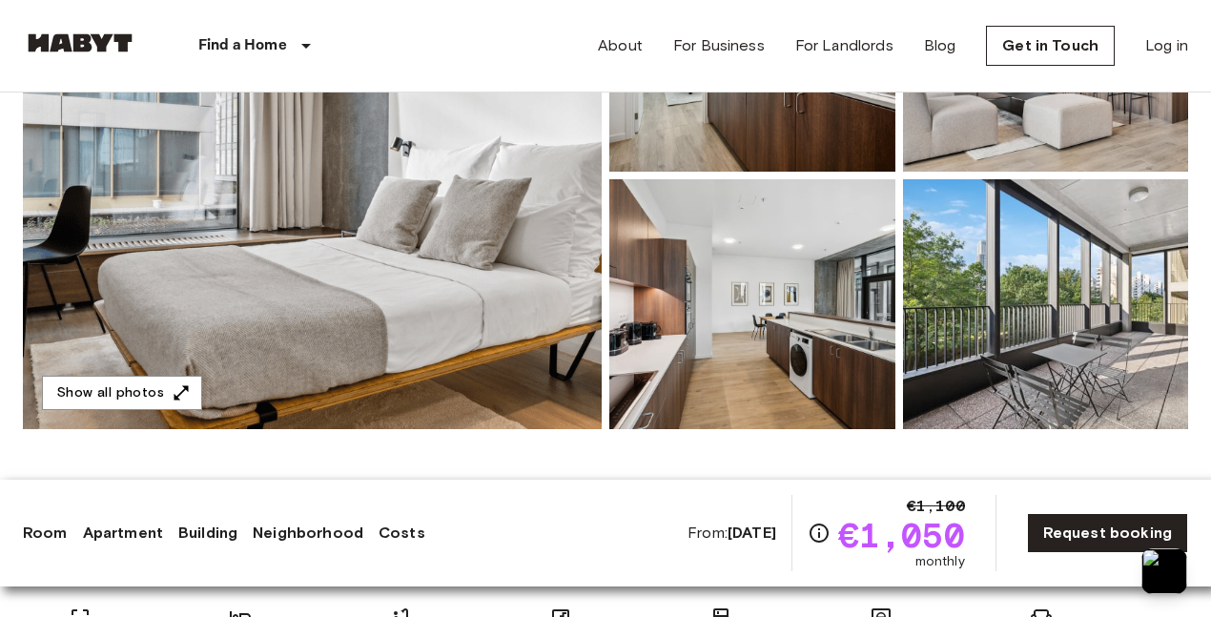  I want to click on a: Costs, so click(401, 533).